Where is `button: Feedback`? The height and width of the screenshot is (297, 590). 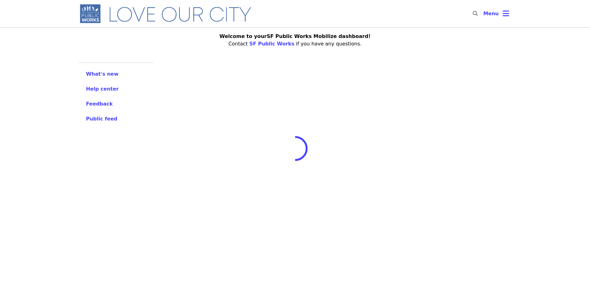 button: Feedback is located at coordinates (100, 104).